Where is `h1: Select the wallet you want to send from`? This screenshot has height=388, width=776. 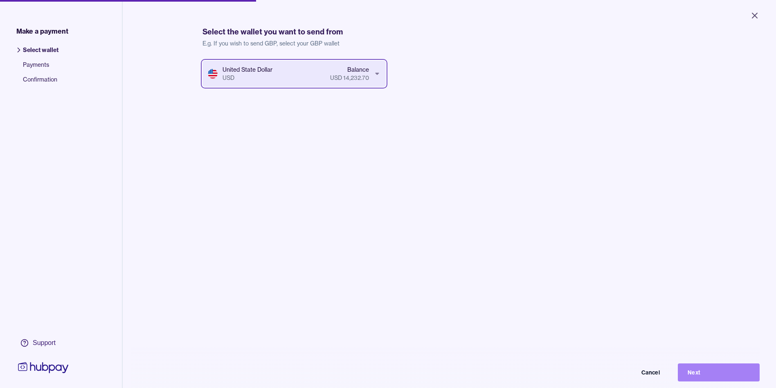 h1: Select the wallet you want to send from is located at coordinates (449, 32).